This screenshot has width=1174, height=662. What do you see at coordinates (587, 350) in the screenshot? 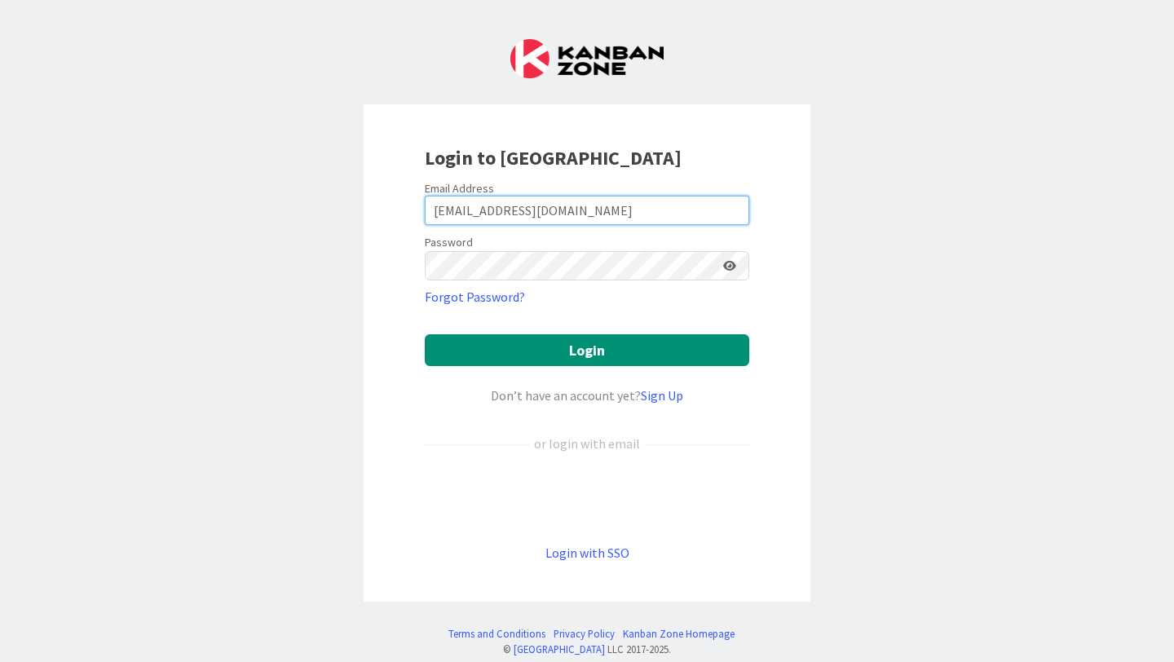
I see `button: Login` at bounding box center [587, 350].